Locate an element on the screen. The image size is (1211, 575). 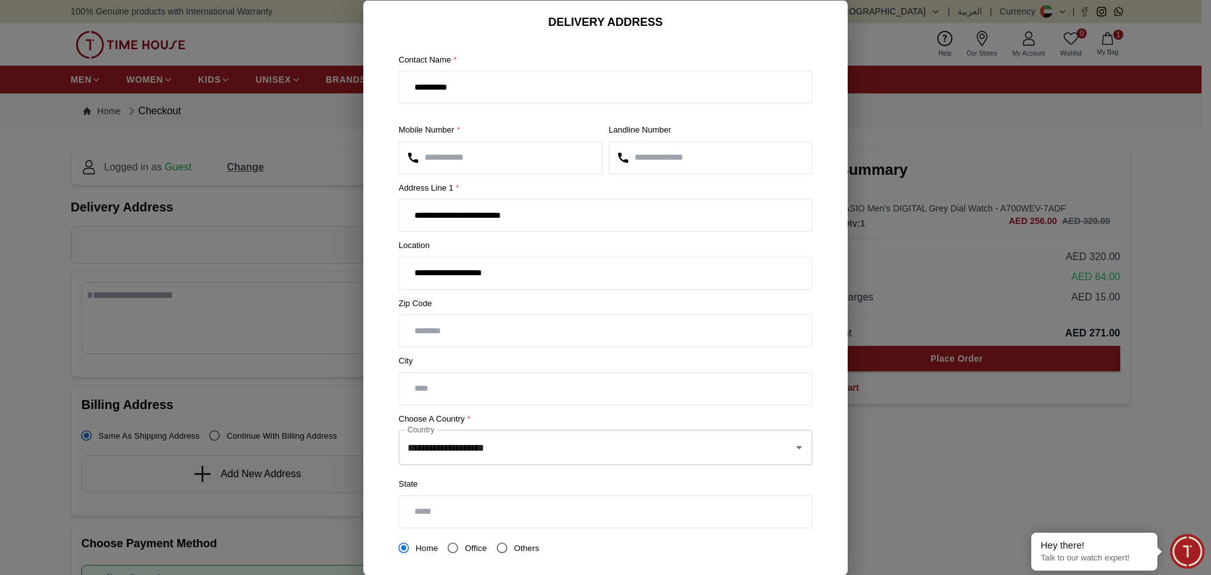
label: Location is located at coordinates (605, 245).